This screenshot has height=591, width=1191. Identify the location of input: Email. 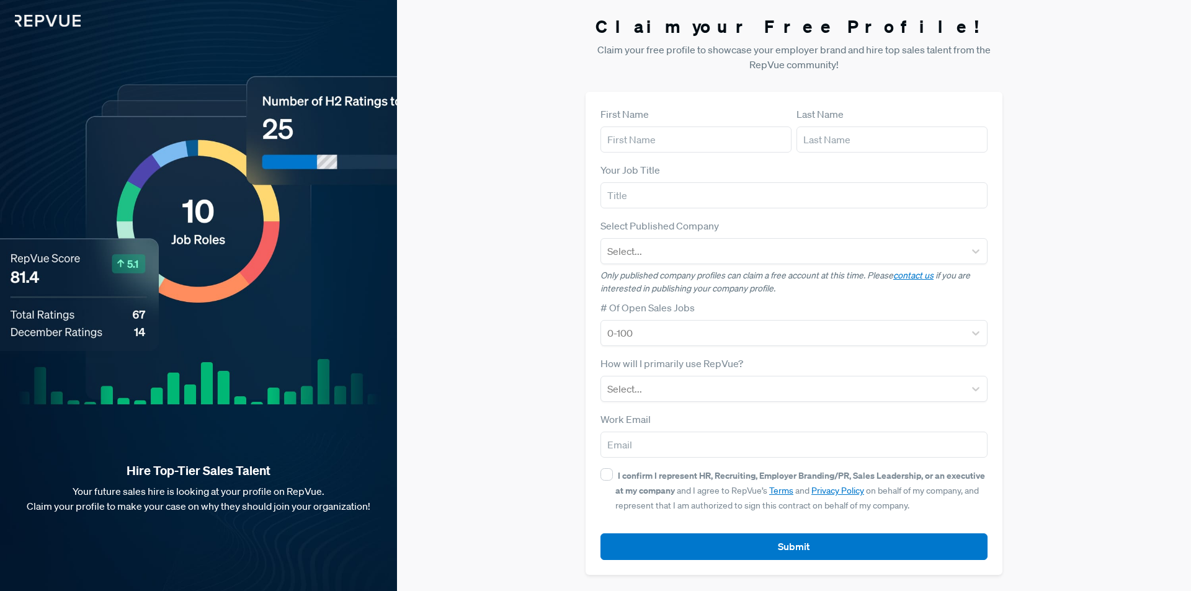
(794, 445).